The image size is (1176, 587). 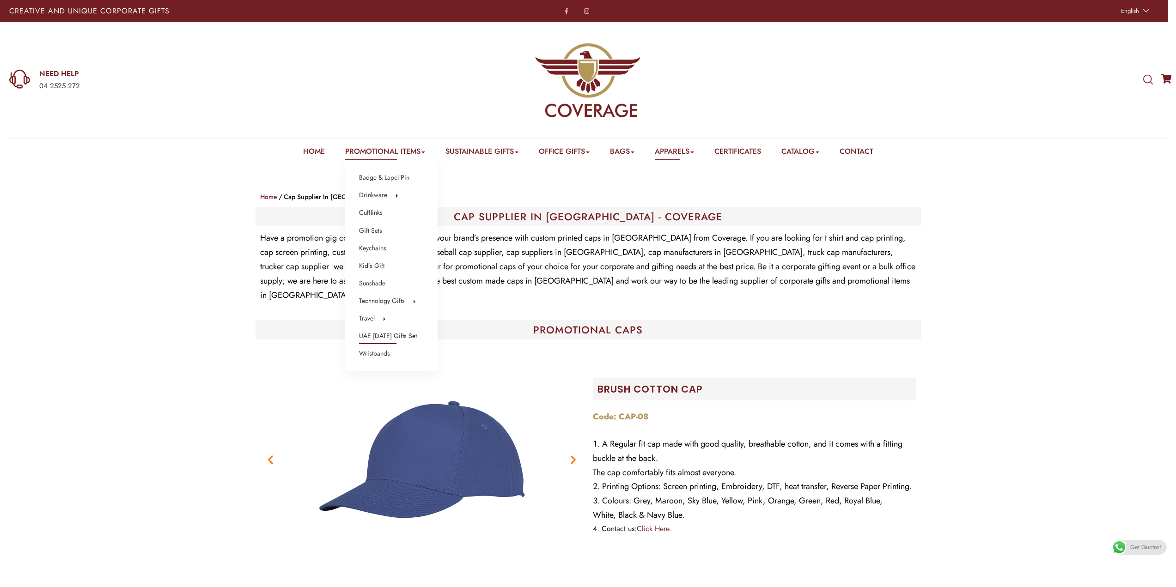 What do you see at coordinates (370, 231) in the screenshot?
I see `a: Gift Sets` at bounding box center [370, 231].